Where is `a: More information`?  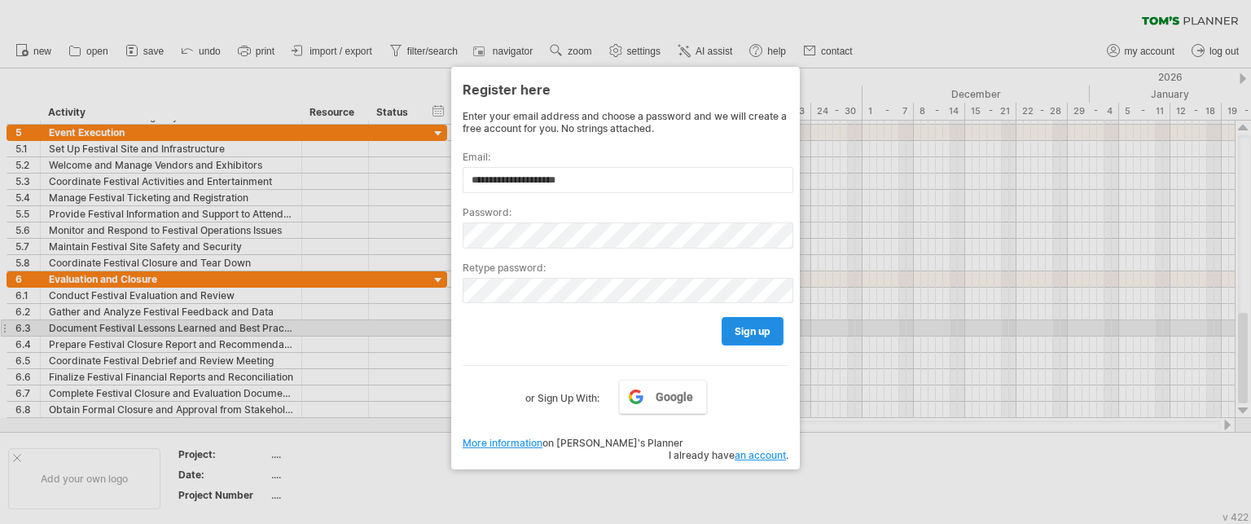 a: More information is located at coordinates (503, 442).